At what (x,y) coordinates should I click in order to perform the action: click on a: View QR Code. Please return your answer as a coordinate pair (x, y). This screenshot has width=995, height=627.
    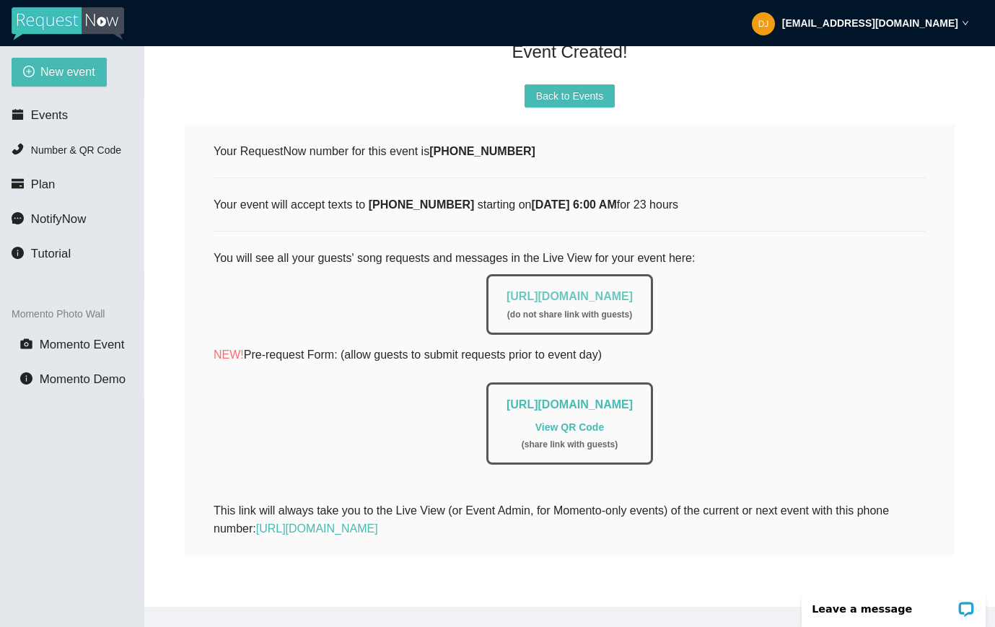
    Looking at the image, I should click on (569, 427).